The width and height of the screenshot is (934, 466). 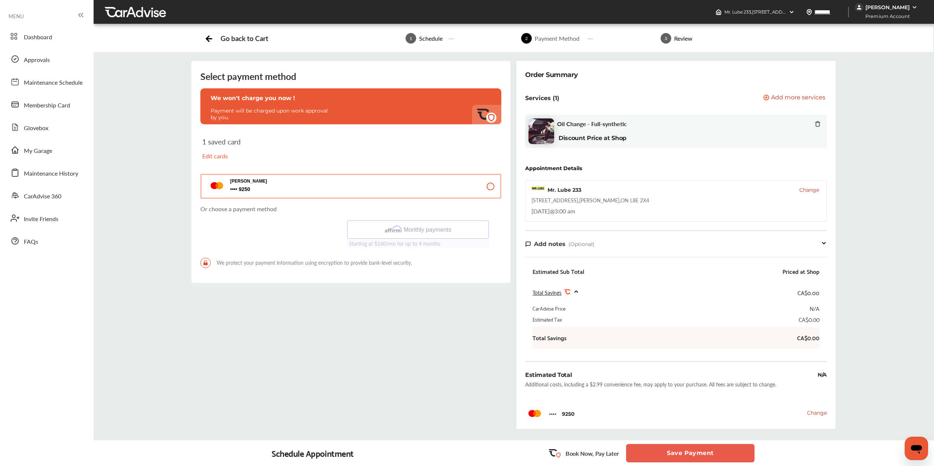 I want to click on div: Order Summary, so click(x=552, y=75).